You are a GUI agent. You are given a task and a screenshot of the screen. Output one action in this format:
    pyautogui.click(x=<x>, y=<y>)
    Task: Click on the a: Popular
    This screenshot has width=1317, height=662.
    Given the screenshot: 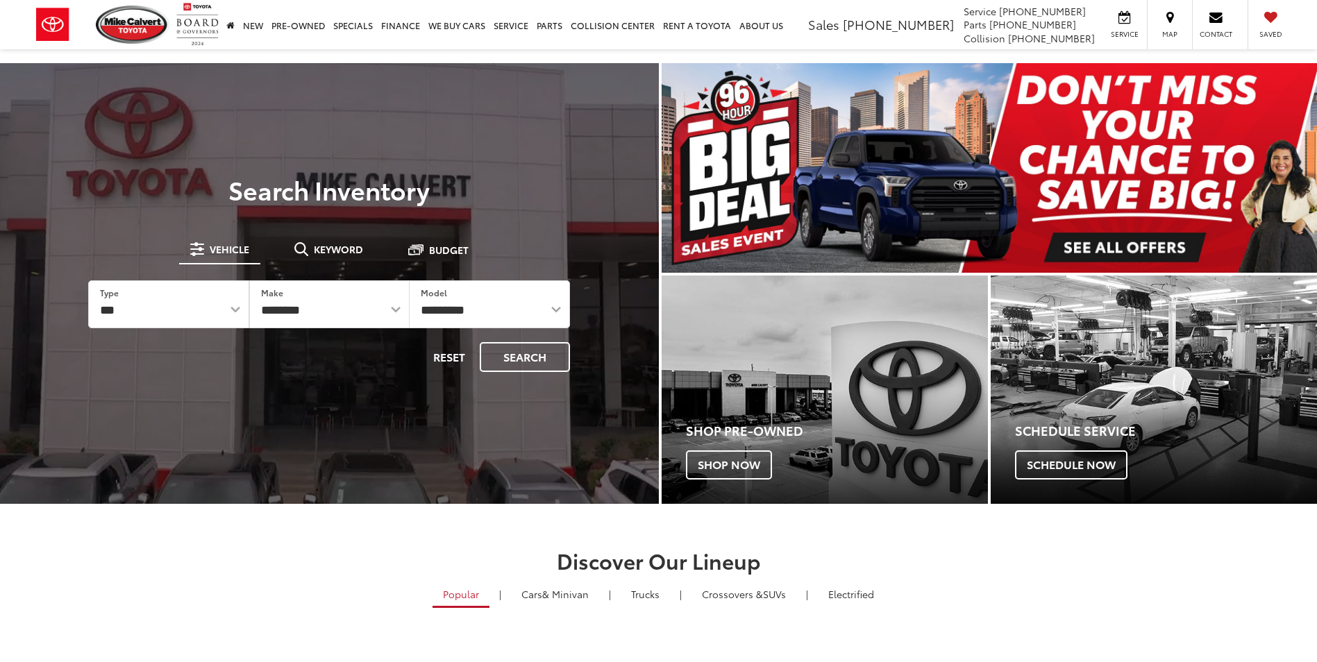 What is the action you would take?
    pyautogui.click(x=461, y=595)
    